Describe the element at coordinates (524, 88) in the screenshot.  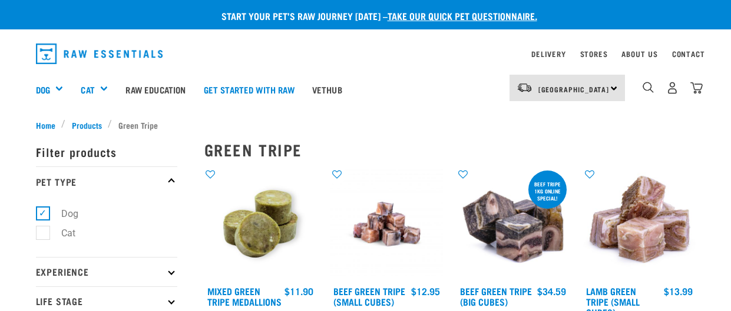
I see `img: van-moving.png` at that location.